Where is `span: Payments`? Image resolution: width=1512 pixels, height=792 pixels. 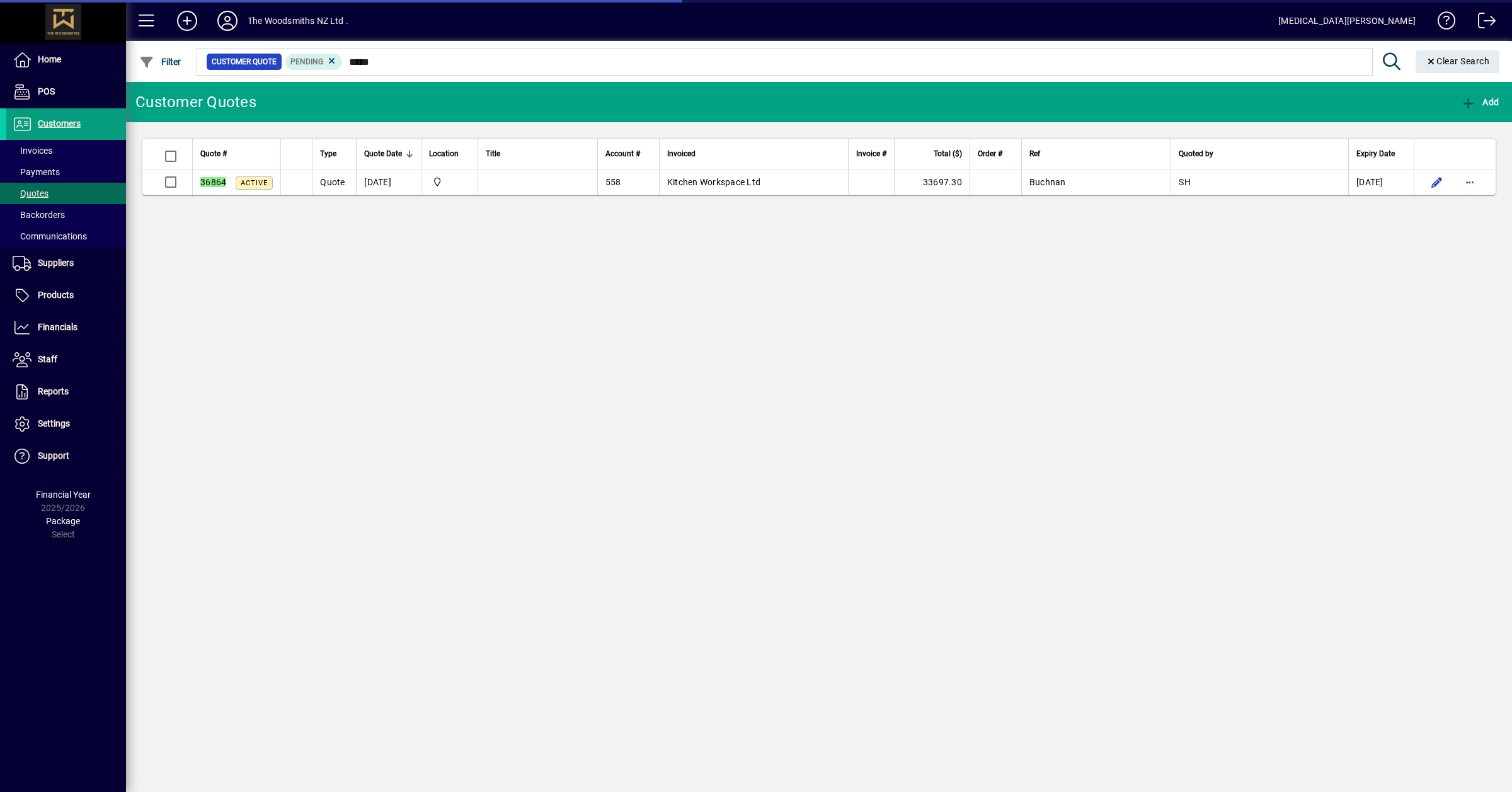 span: Payments is located at coordinates (36, 172).